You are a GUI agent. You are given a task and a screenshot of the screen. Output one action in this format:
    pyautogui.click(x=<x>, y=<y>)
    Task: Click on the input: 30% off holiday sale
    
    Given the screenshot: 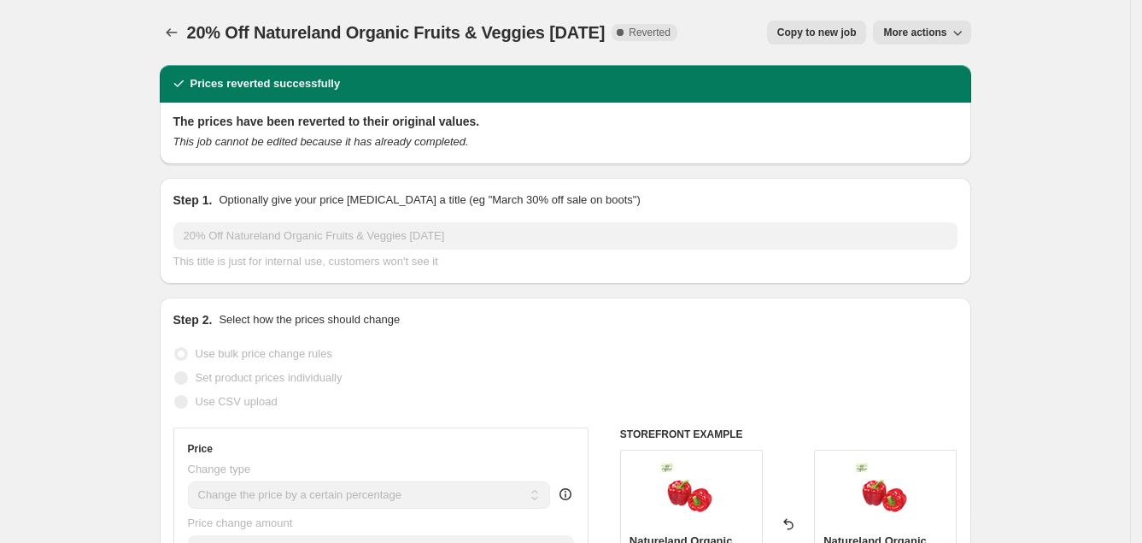 What is the action you would take?
    pyautogui.click(x=566, y=236)
    